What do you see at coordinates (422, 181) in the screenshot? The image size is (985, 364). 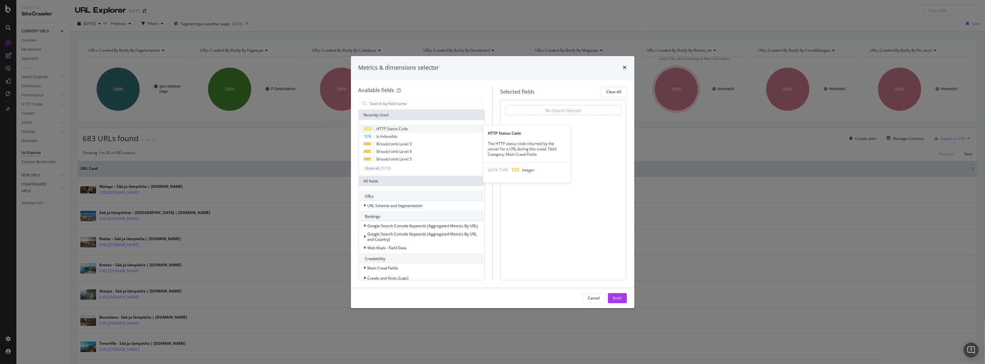 I see `div: All fields` at bounding box center [422, 181].